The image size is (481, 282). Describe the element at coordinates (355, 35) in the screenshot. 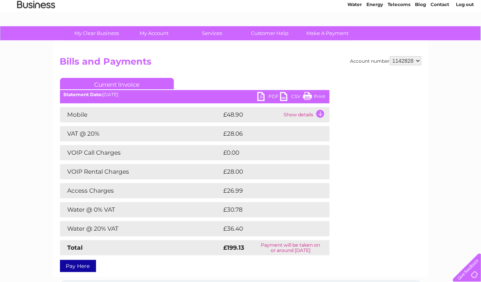

I see `a: Water` at that location.